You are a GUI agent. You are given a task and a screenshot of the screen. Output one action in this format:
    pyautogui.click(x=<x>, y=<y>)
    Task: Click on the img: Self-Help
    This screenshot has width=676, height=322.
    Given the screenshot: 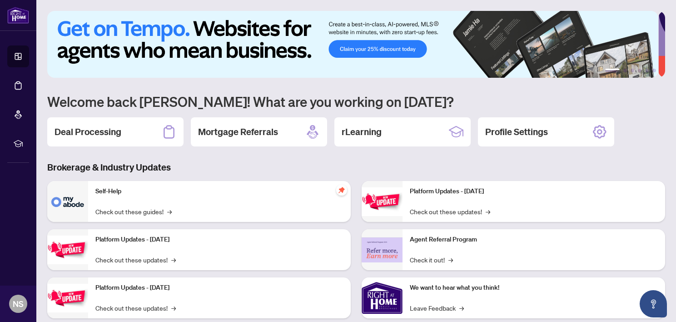 What is the action you would take?
    pyautogui.click(x=68, y=201)
    